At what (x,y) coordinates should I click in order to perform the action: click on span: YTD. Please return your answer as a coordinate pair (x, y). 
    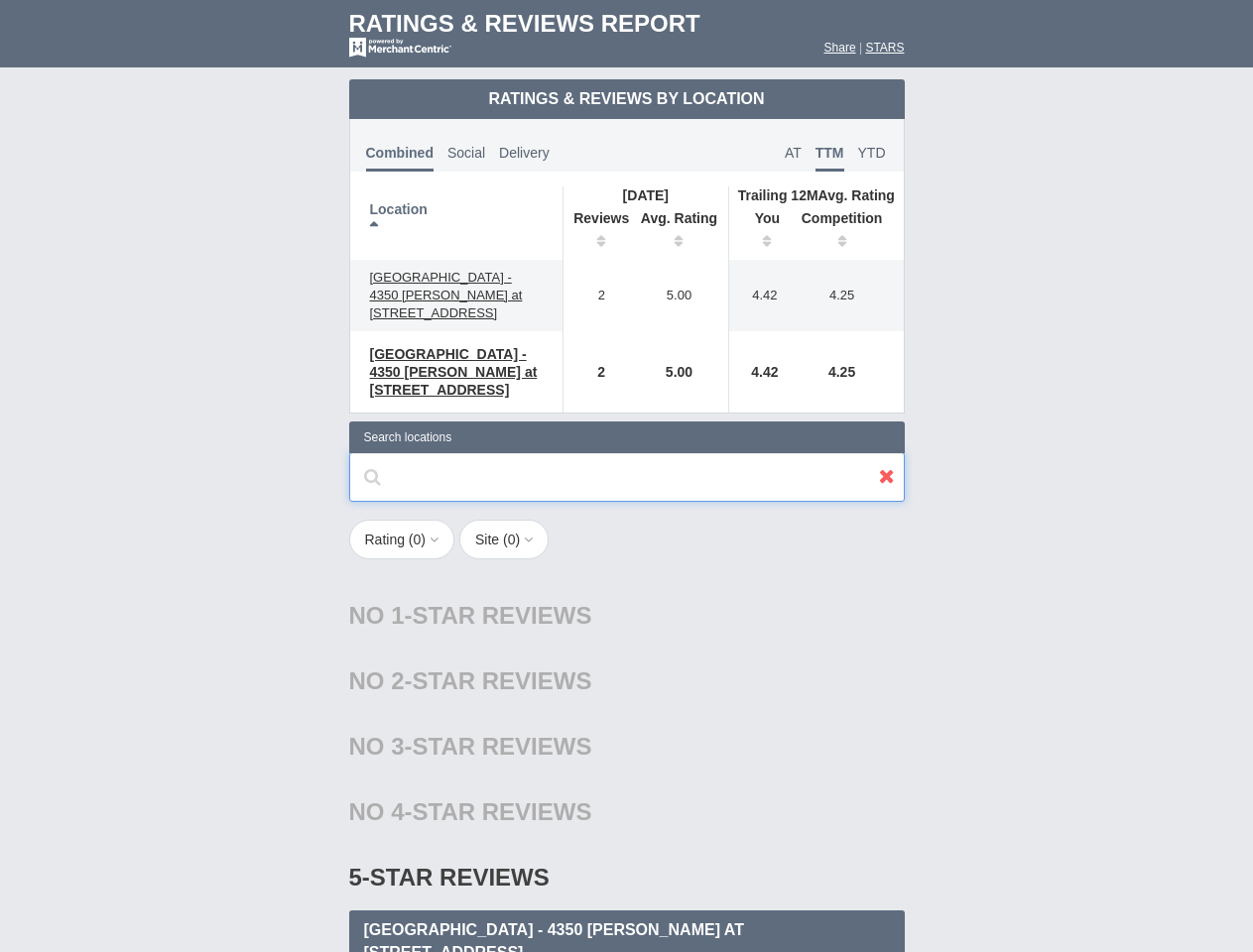
    Looking at the image, I should click on (873, 152).